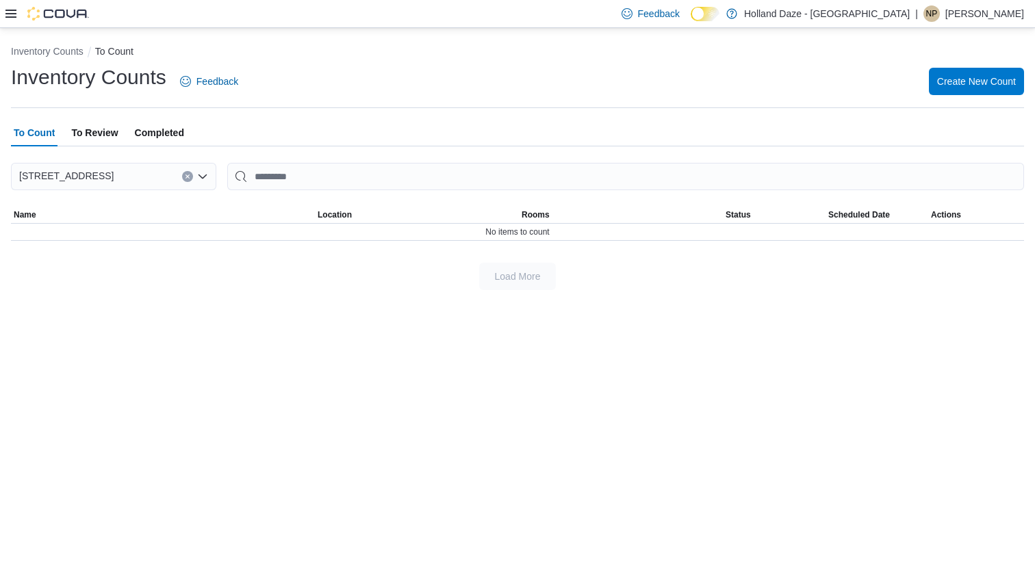  I want to click on a: Feedback, so click(209, 81).